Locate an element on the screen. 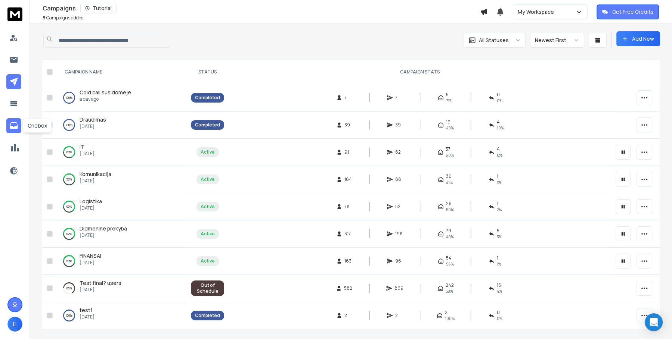 The image size is (672, 339). span: 3 % is located at coordinates (499, 237).